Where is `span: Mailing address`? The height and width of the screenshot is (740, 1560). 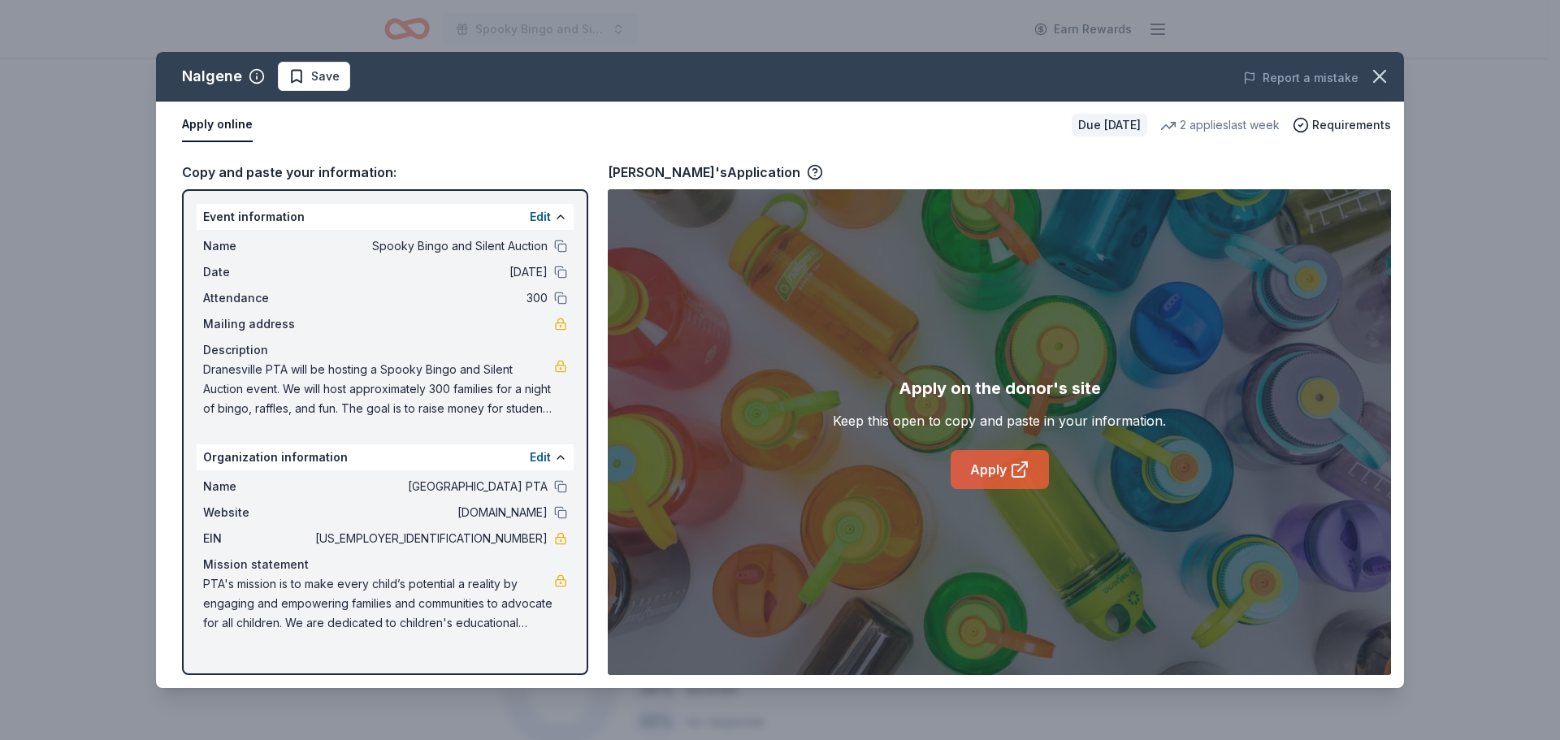
span: Mailing address is located at coordinates (258, 324).